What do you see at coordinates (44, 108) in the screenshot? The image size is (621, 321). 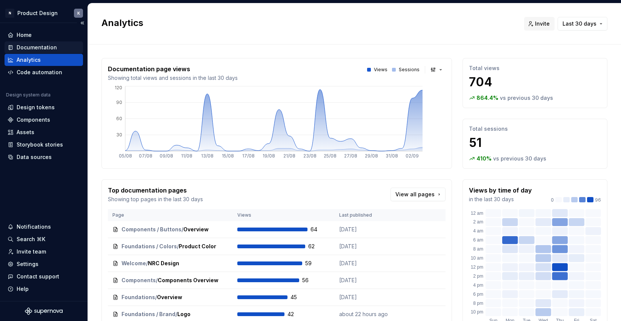 I see `a: Design tokens` at bounding box center [44, 108].